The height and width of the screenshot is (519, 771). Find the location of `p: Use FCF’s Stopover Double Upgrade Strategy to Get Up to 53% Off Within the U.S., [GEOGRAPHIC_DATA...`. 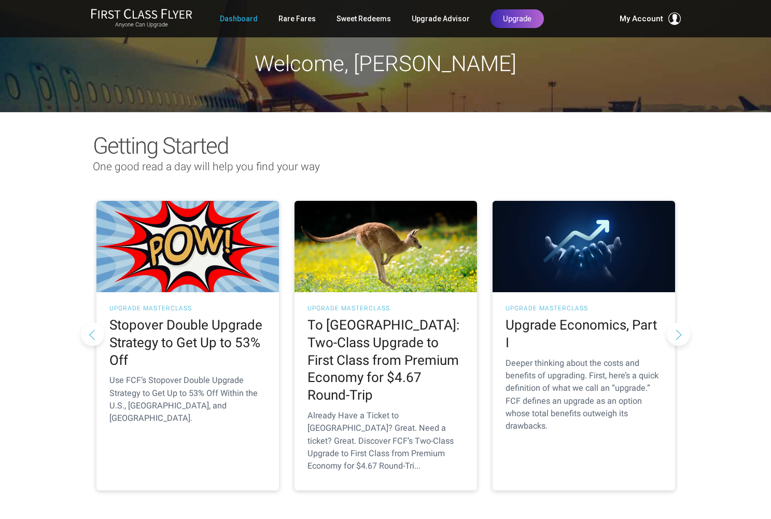

p: Use FCF’s Stopover Double Upgrade Strategy to Get Up to 53% Off Within the U.S., [GEOGRAPHIC_DATA... is located at coordinates (188, 399).